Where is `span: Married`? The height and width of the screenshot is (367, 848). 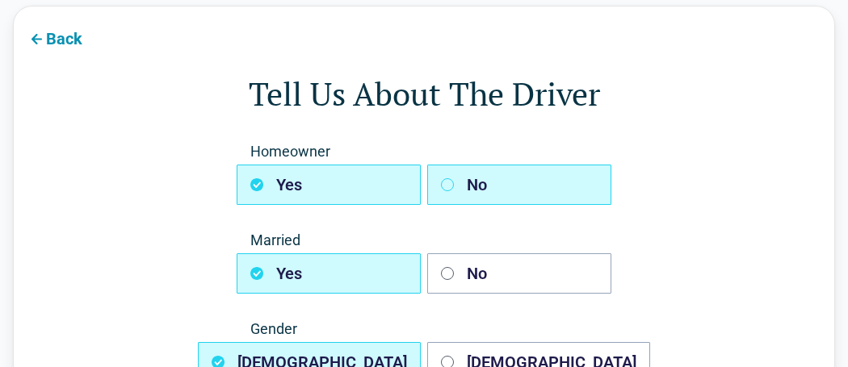 span: Married is located at coordinates (424, 241).